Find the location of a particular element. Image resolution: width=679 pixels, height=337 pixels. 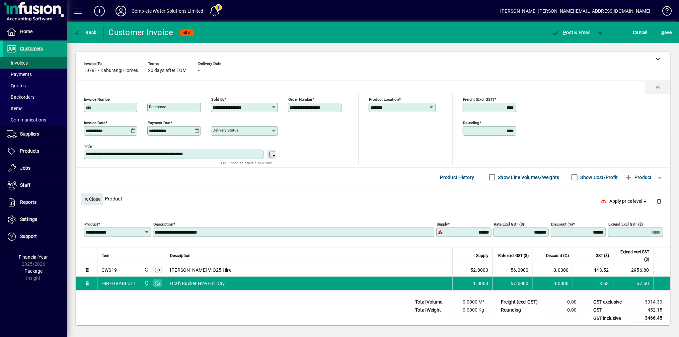

a: Staff is located at coordinates (35, 186).